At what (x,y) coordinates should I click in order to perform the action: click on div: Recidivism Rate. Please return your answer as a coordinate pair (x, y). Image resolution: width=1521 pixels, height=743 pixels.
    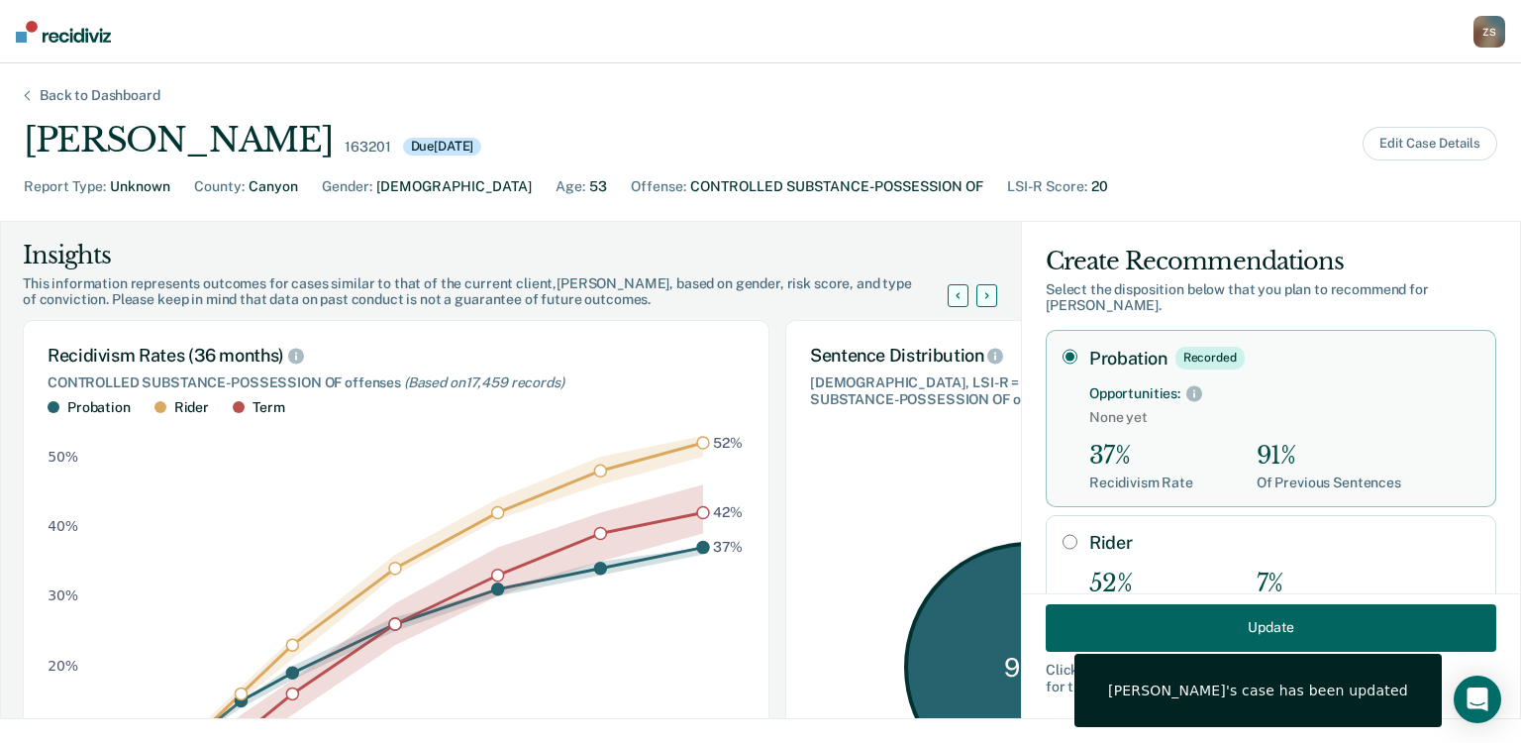
    Looking at the image, I should click on (1141, 482).